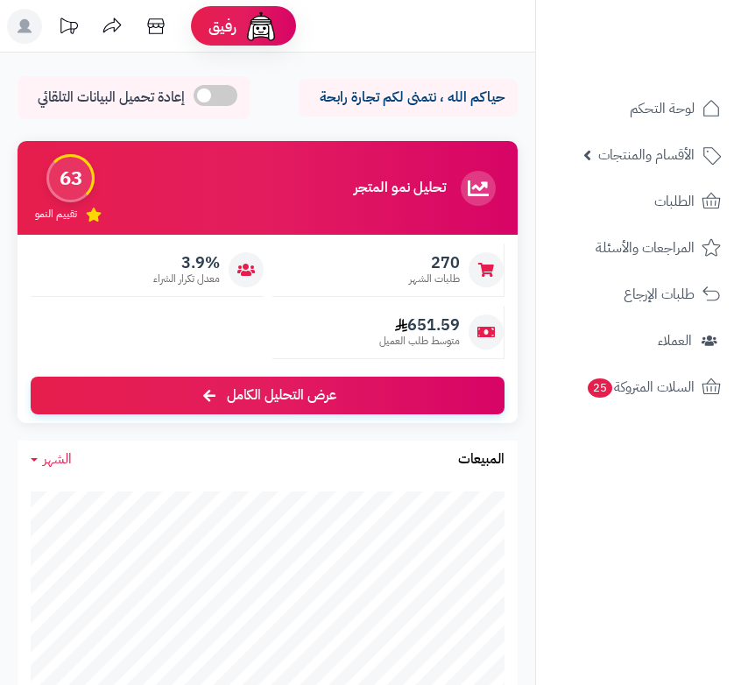 The height and width of the screenshot is (685, 741). What do you see at coordinates (434, 263) in the screenshot?
I see `span: 270` at bounding box center [434, 263].